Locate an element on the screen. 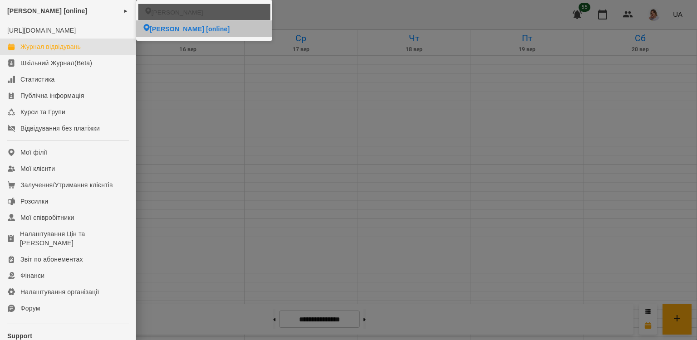 The height and width of the screenshot is (340, 697). div: Шкільний Журнал(Beta) is located at coordinates (56, 63).